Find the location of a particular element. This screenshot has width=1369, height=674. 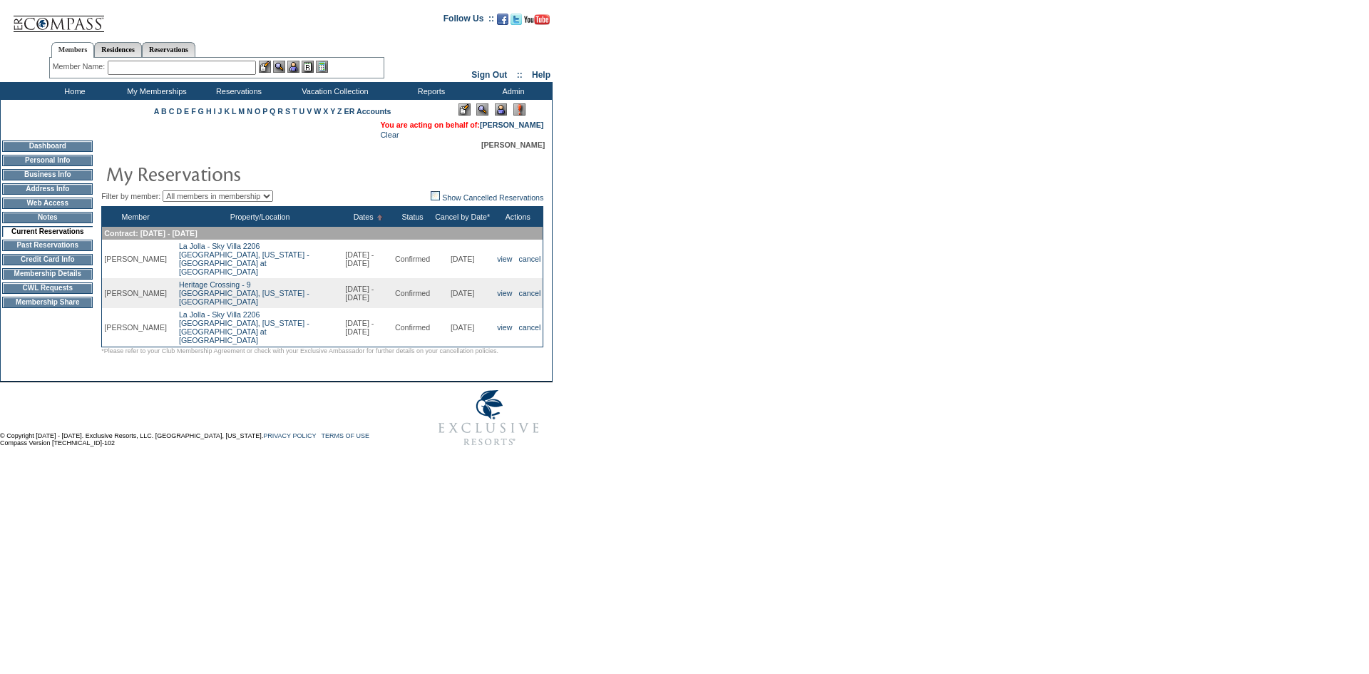

span: Filter by member: is located at coordinates (130, 196).